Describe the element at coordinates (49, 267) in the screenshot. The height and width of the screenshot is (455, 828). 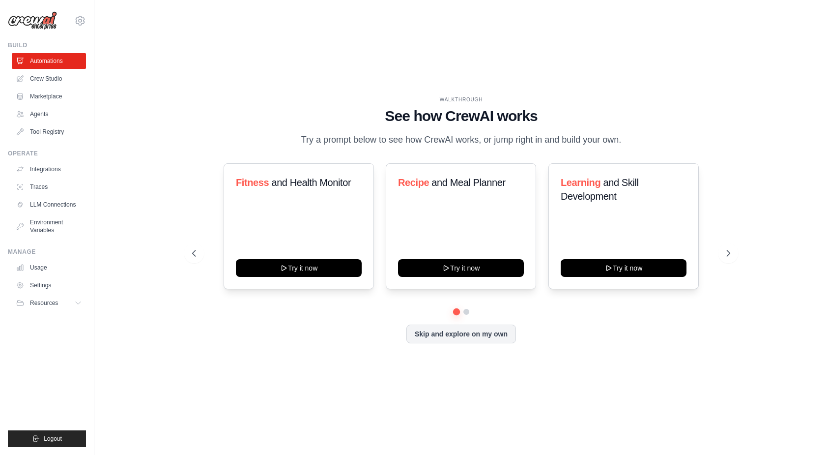
I see `a: Usage` at that location.